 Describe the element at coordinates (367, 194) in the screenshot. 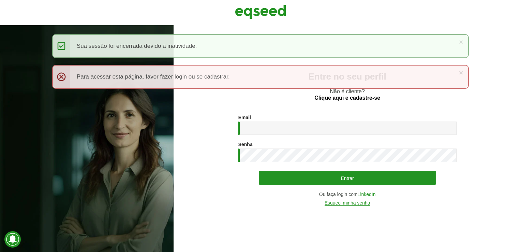

I see `a: LinkedIn` at that location.